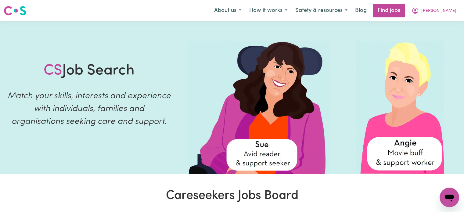 The width and height of the screenshot is (464, 212). I want to click on button: Safety & resources, so click(321, 11).